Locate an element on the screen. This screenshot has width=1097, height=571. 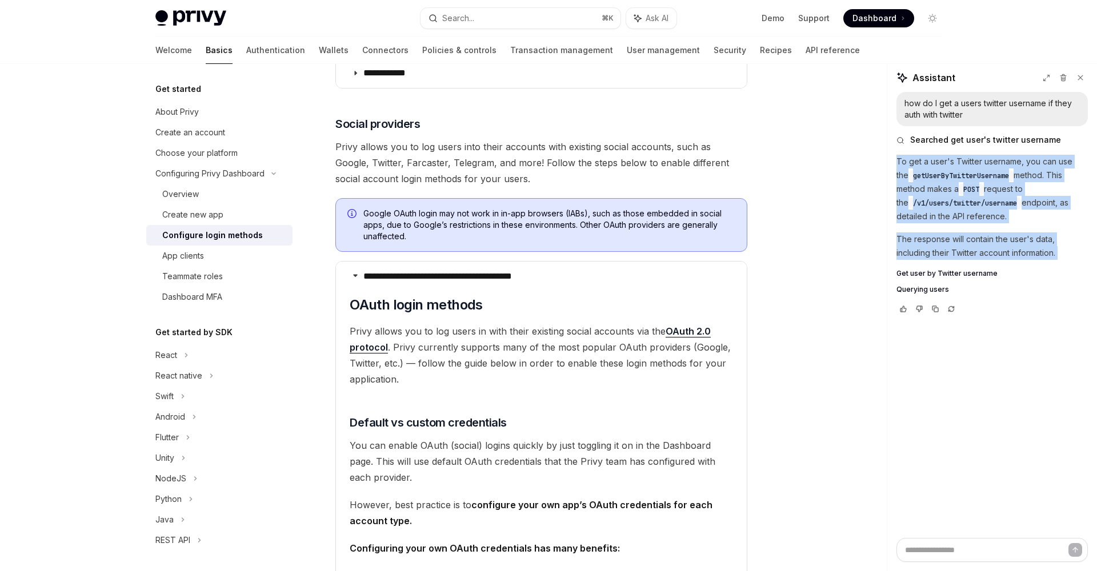
span: Google OAuth login may not work in in-app browsers (IABs), such as those embedded in social apps,... is located at coordinates (549, 225).